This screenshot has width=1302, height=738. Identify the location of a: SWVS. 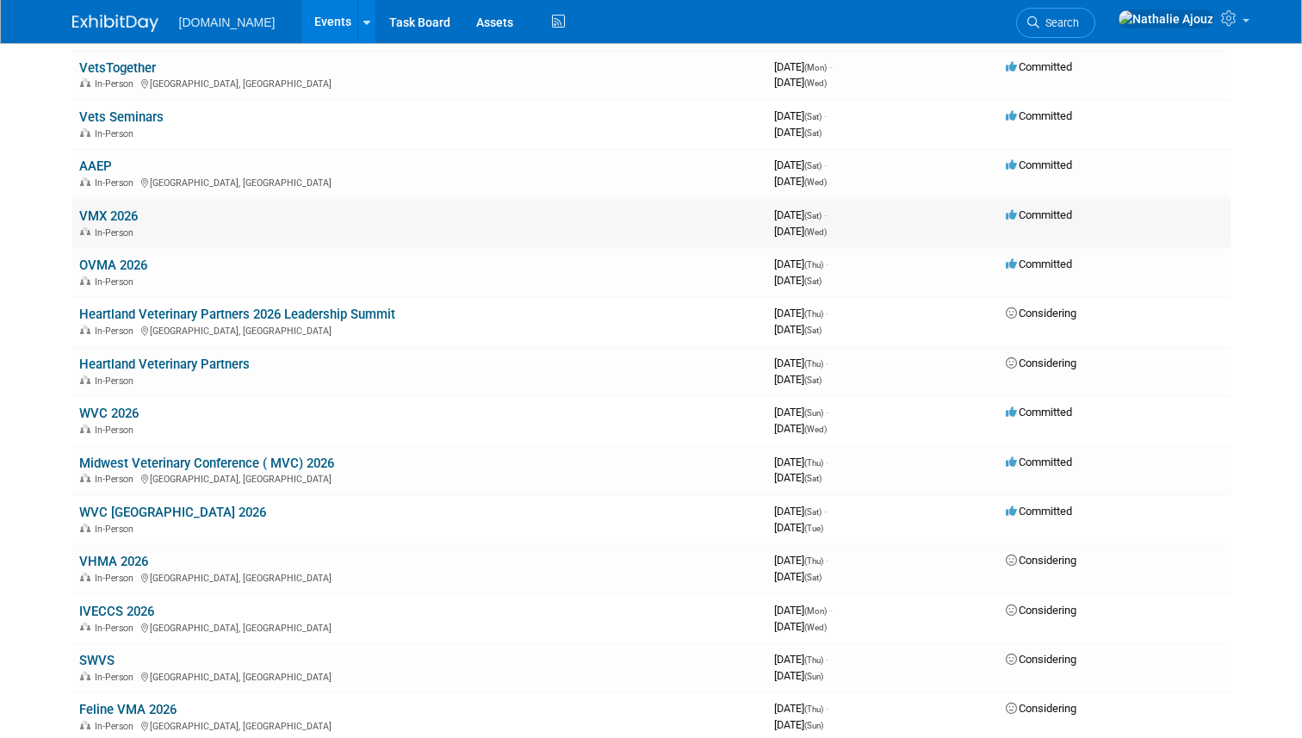
(96, 661).